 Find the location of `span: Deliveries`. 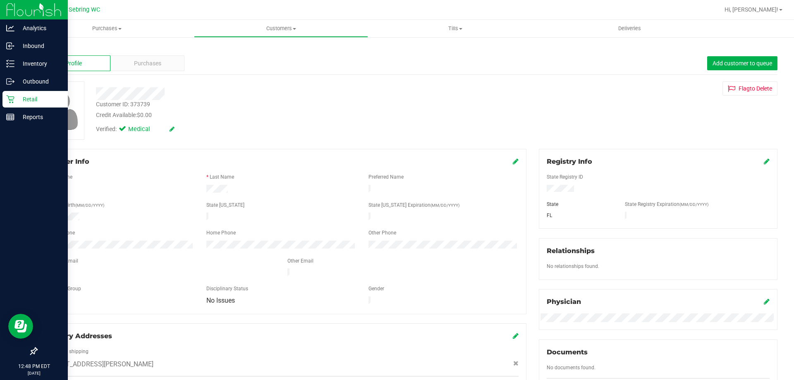

span: Deliveries is located at coordinates (629, 29).